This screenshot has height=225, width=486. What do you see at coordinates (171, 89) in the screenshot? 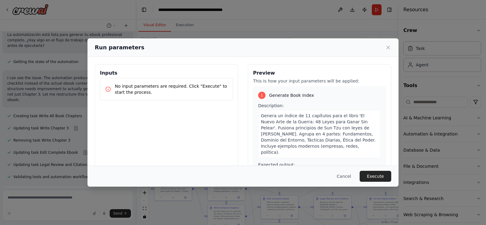
I see `p: No input parameters are required. Click "Execute" to start the process.` at bounding box center [171, 89].